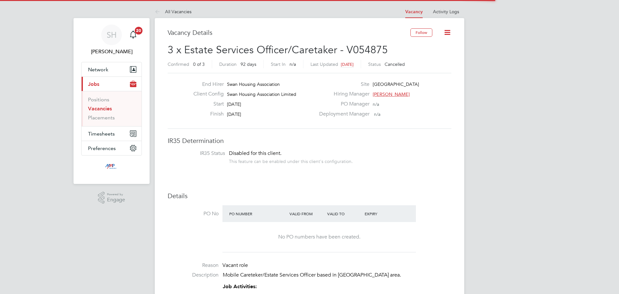  I want to click on button: Timesheets, so click(112, 134).